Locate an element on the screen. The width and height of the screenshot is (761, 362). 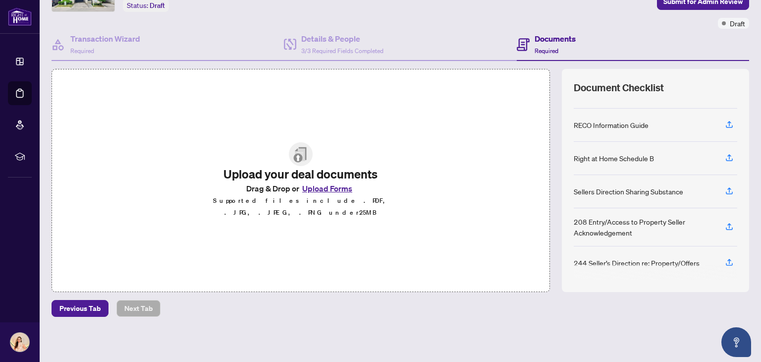
img: logo is located at coordinates (20, 16).